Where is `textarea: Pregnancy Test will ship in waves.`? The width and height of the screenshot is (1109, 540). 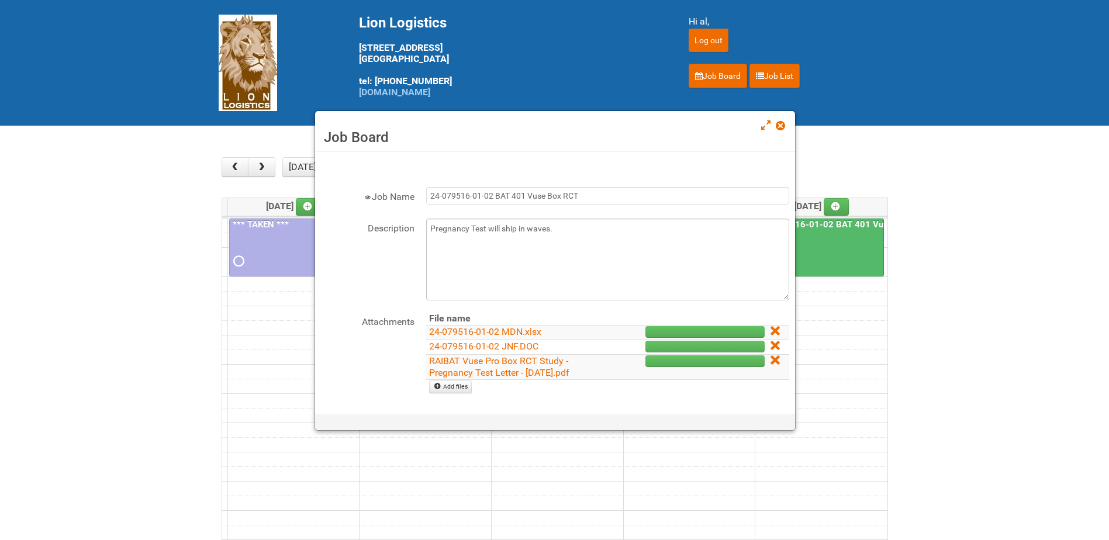 textarea: Pregnancy Test will ship in waves. is located at coordinates (607, 260).